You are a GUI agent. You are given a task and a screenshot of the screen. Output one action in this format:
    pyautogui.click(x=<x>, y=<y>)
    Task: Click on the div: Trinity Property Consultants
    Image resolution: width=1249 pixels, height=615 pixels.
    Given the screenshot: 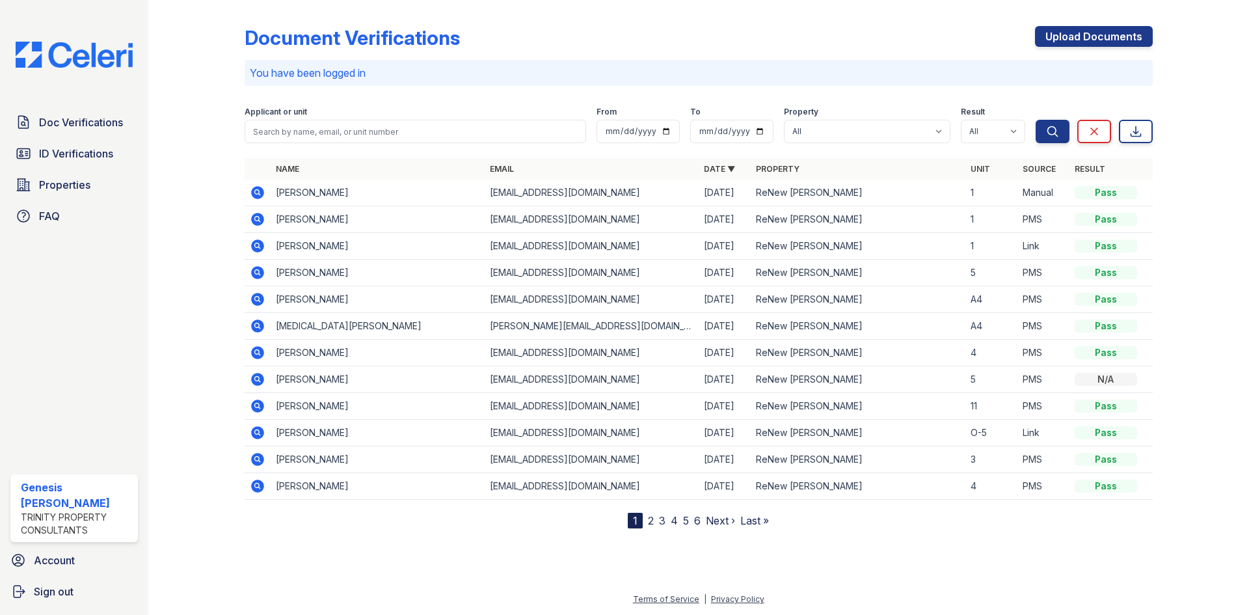 What is the action you would take?
    pyautogui.click(x=77, y=524)
    